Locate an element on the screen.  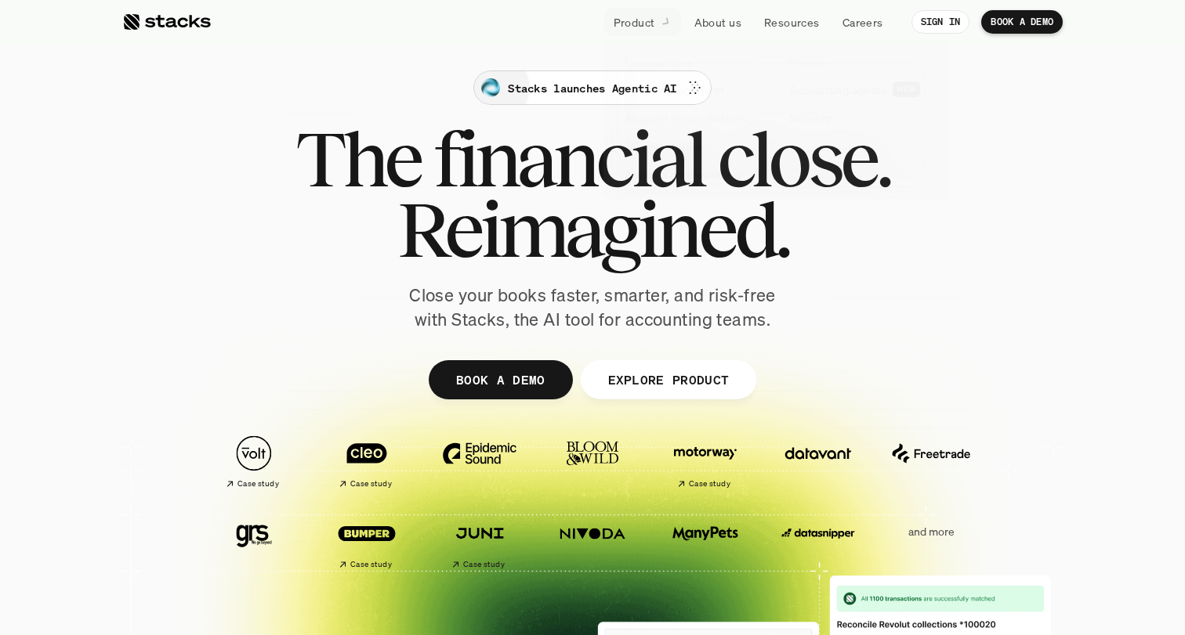
p: About us is located at coordinates (718, 22).